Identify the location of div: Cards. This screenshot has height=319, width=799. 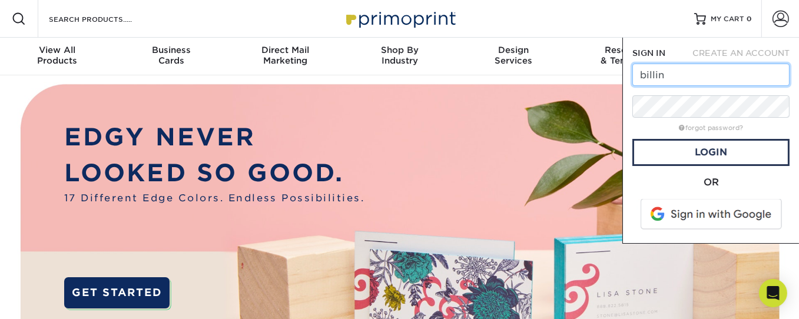
(171, 55).